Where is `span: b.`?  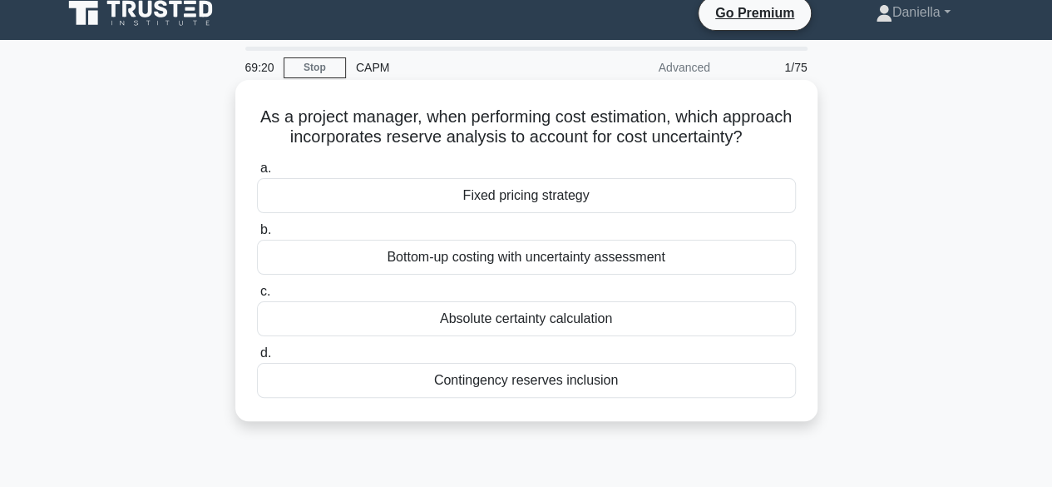 span: b. is located at coordinates (265, 229).